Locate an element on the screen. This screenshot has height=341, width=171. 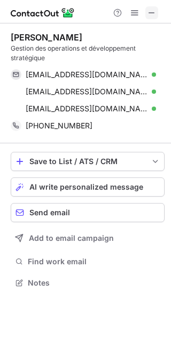
span: Find work email is located at coordinates (94, 262).